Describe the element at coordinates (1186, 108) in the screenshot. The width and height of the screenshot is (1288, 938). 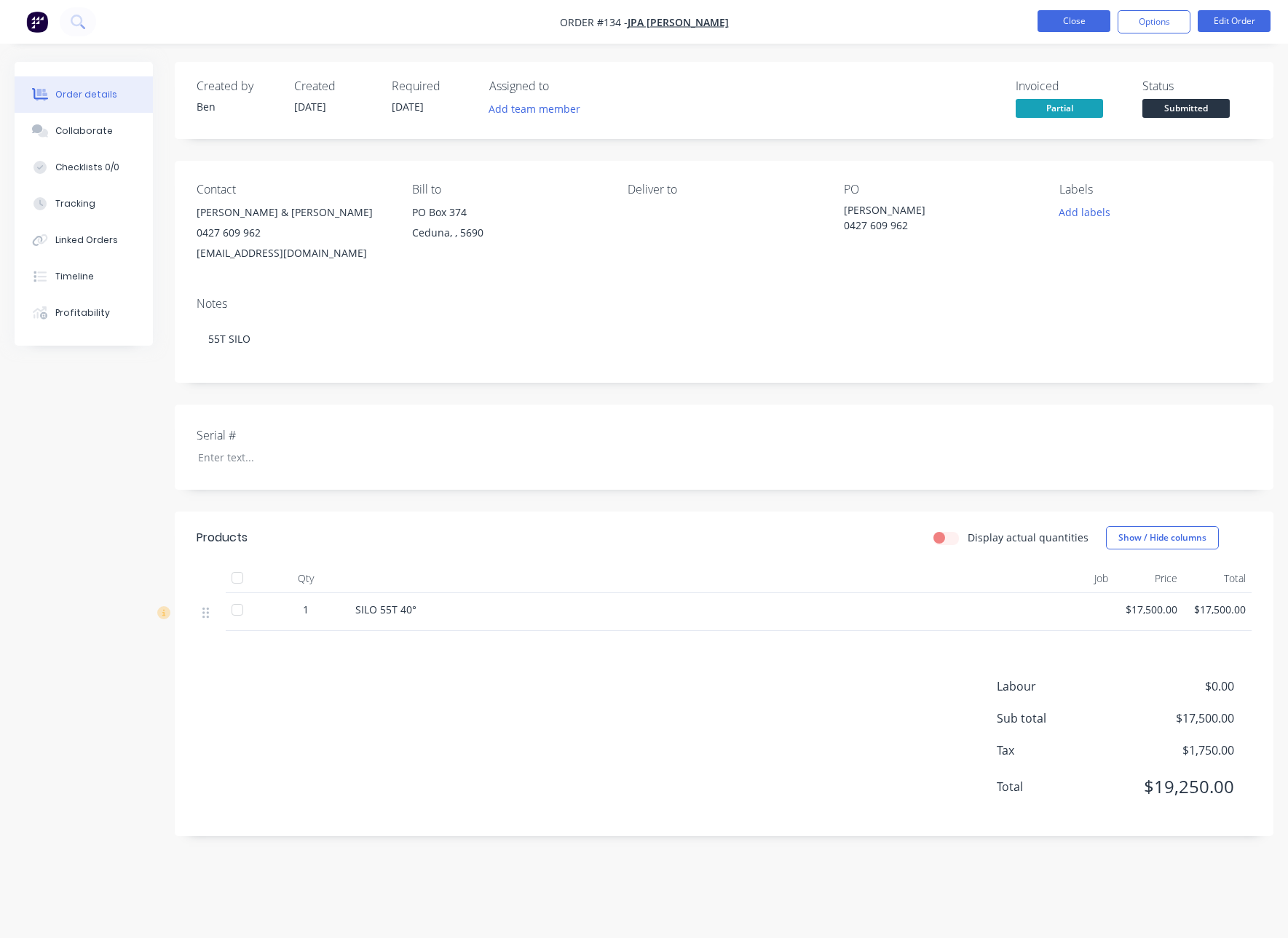
I see `span: Submitted` at that location.